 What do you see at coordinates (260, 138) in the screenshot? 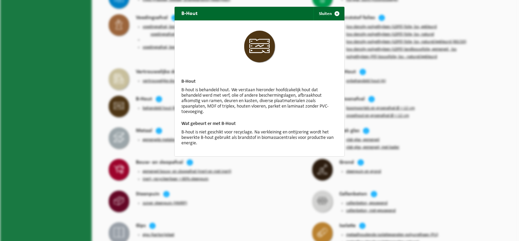
I see `p: B-hout is niet geschikt voor recyclage. Na verkleining en ontijzering wordt het bewerkte B-hout g...` at bounding box center [260, 138].